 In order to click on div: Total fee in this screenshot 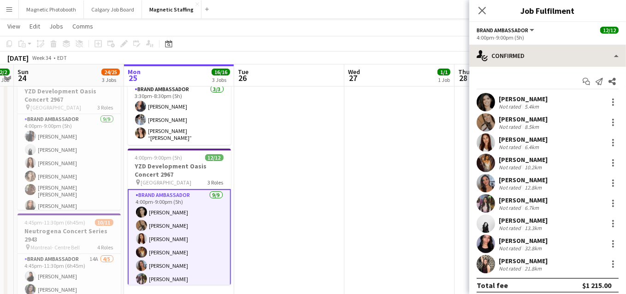, I will do `click(492, 286)`.